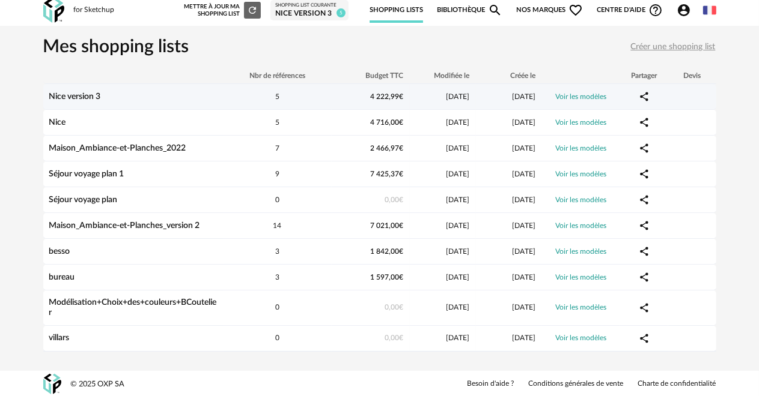 The width and height of the screenshot is (759, 396). I want to click on div: © 2025 OXP SA, so click(98, 384).